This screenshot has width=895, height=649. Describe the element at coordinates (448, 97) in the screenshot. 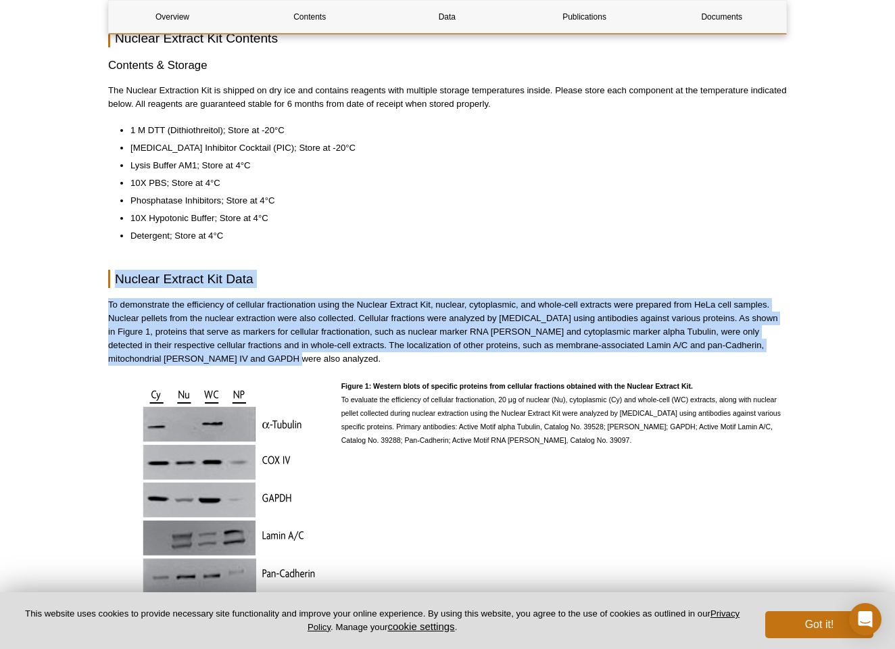

I see `p: The Nuclear Extraction Kit is shipped on dry ice and contains reagents with multiple storage temp...` at that location.